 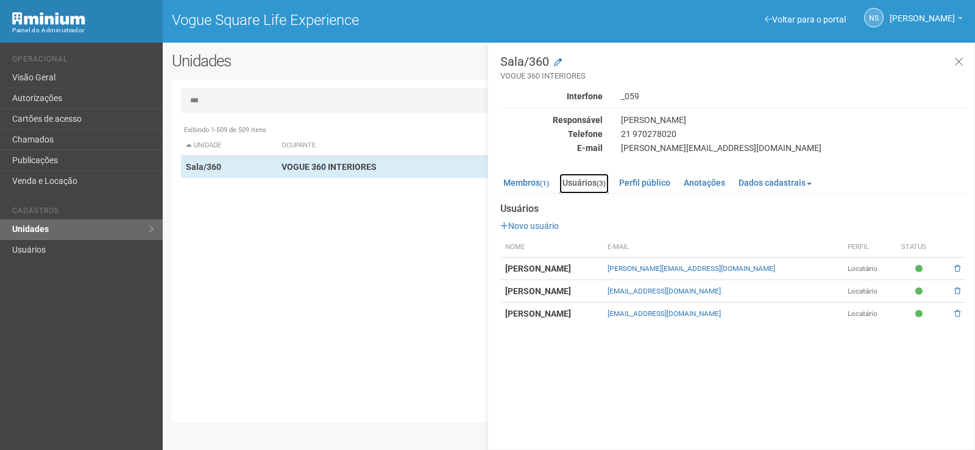 I want to click on div: 21 970278020, so click(x=793, y=134).